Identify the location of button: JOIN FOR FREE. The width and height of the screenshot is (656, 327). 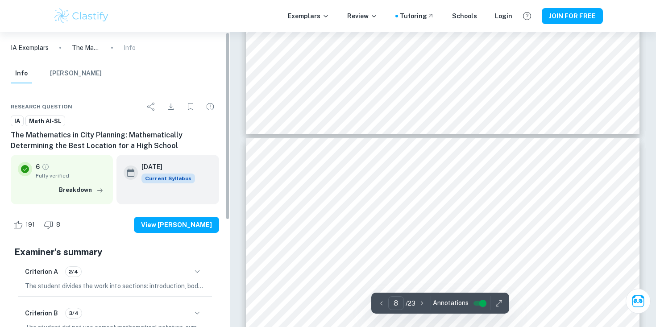
(572, 16).